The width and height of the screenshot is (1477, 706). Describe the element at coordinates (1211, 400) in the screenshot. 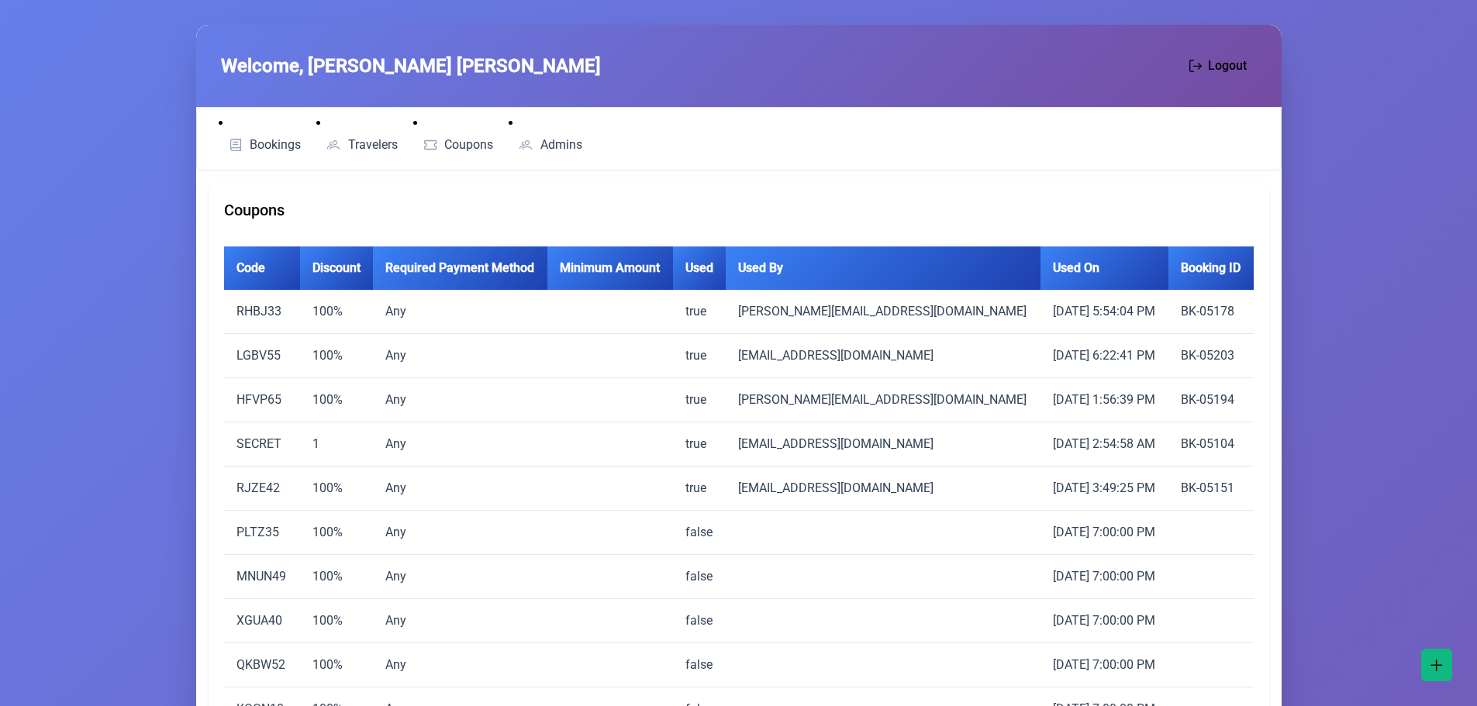

I see `td: BK-05194` at that location.